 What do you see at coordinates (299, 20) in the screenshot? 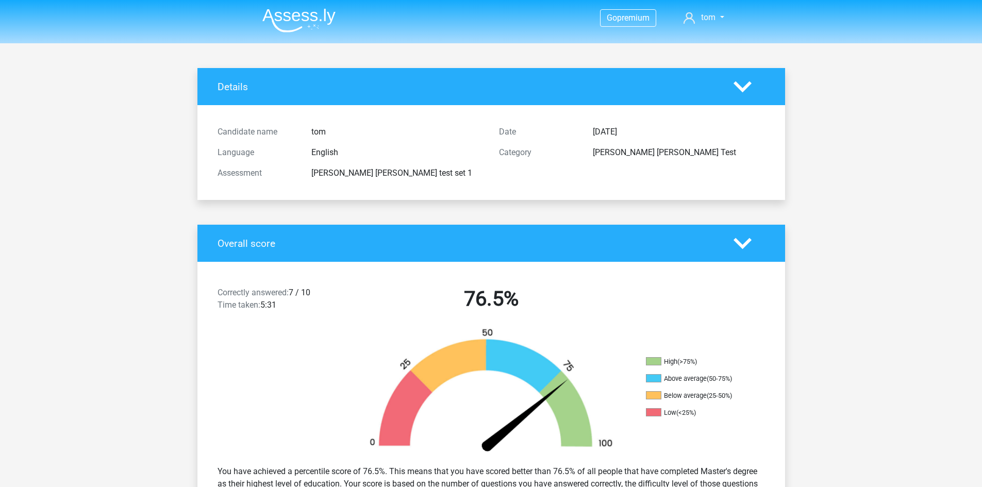
I see `img: Assessly` at bounding box center [299, 20].